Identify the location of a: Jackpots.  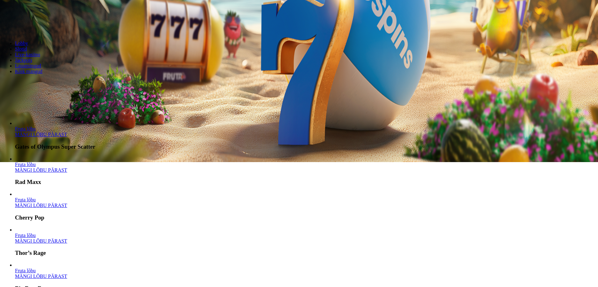
(23, 60).